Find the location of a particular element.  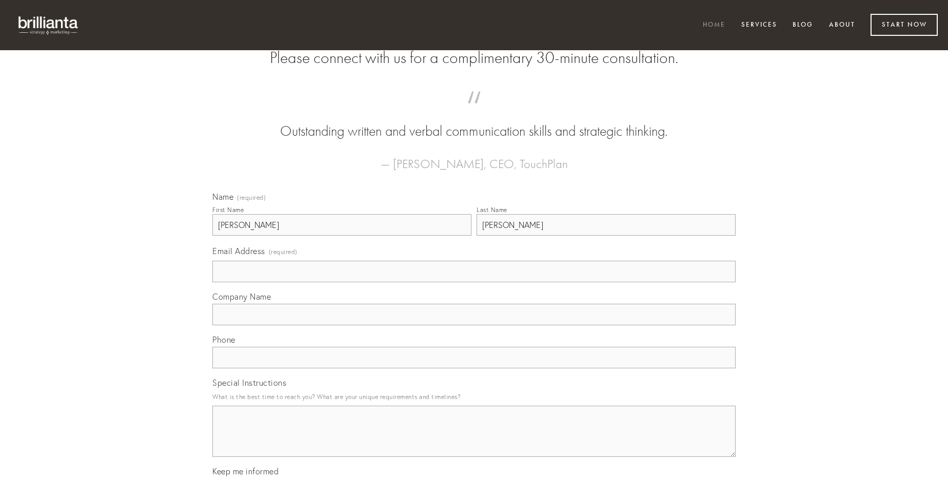

a: Blog is located at coordinates (802, 25).